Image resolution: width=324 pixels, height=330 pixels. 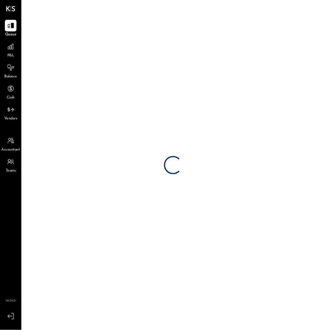 I want to click on a: Cash, so click(x=11, y=92).